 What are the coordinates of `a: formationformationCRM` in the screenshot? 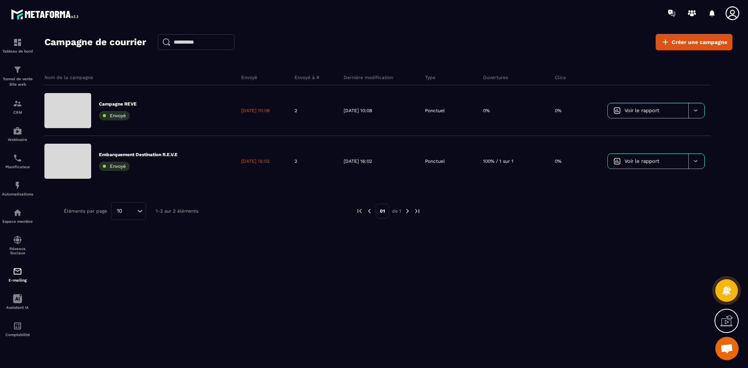 It's located at (18, 107).